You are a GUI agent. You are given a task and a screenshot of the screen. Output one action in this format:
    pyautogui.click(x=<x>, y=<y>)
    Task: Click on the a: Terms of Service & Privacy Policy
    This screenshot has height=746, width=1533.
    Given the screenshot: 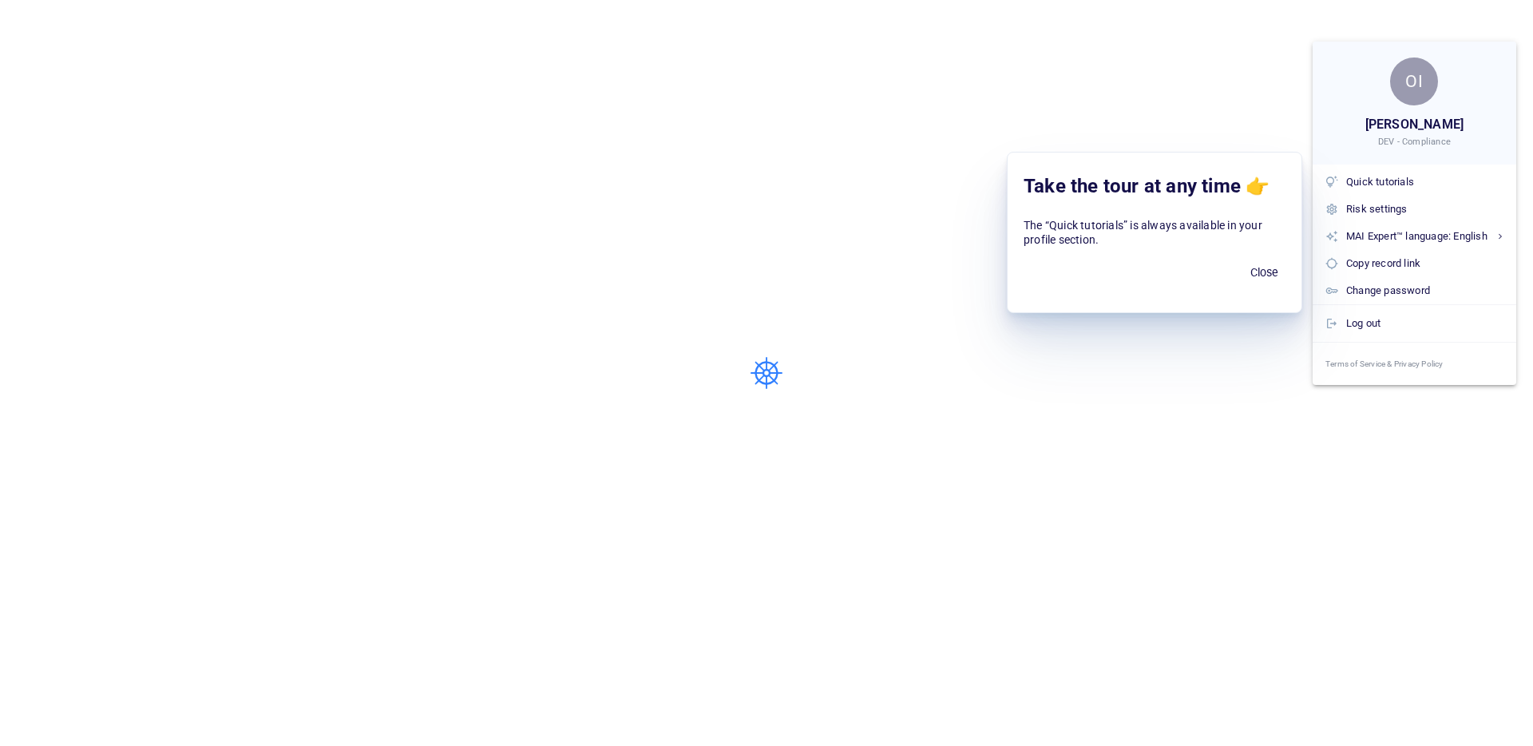 What is the action you would take?
    pyautogui.click(x=1414, y=363)
    